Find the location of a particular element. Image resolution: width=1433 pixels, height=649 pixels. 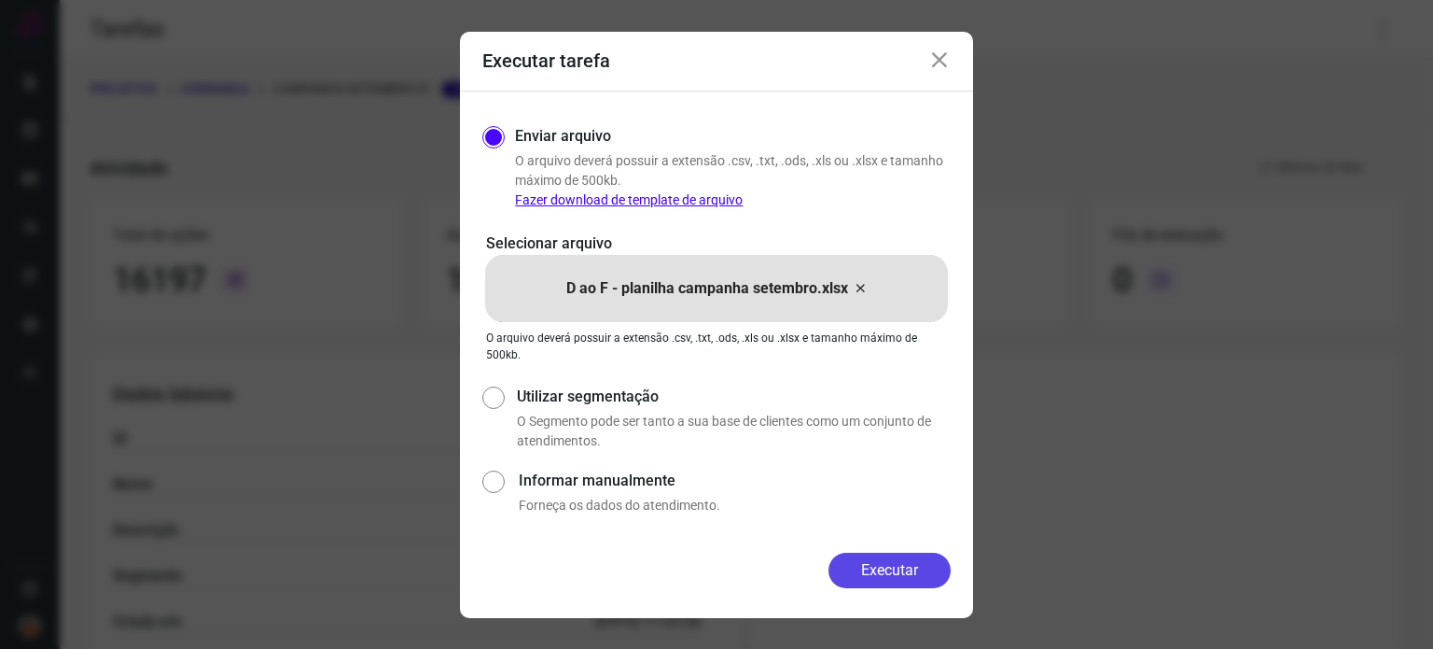

p: Selecionar arquivo is located at coordinates (717, 244).